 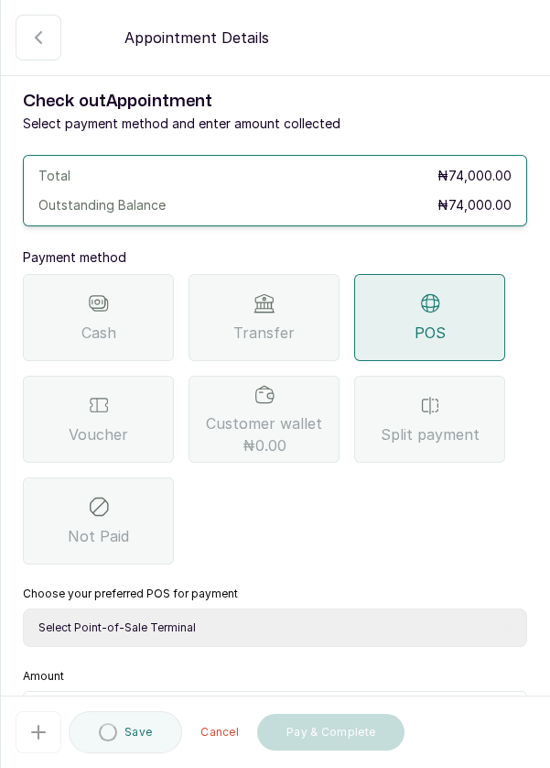 What do you see at coordinates (98, 536) in the screenshot?
I see `span: Not Paid` at bounding box center [98, 536].